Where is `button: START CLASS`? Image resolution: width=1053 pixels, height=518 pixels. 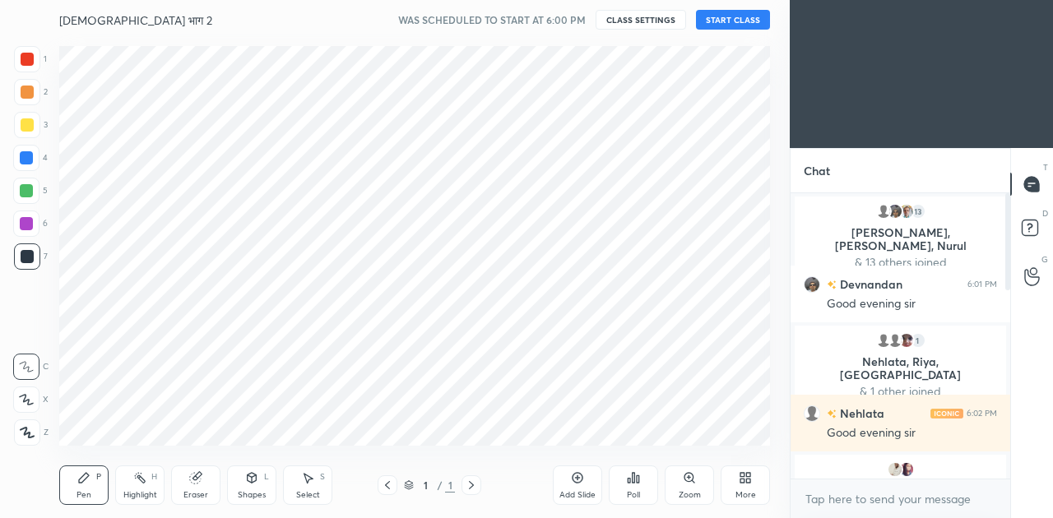
button: START CLASS is located at coordinates (733, 20).